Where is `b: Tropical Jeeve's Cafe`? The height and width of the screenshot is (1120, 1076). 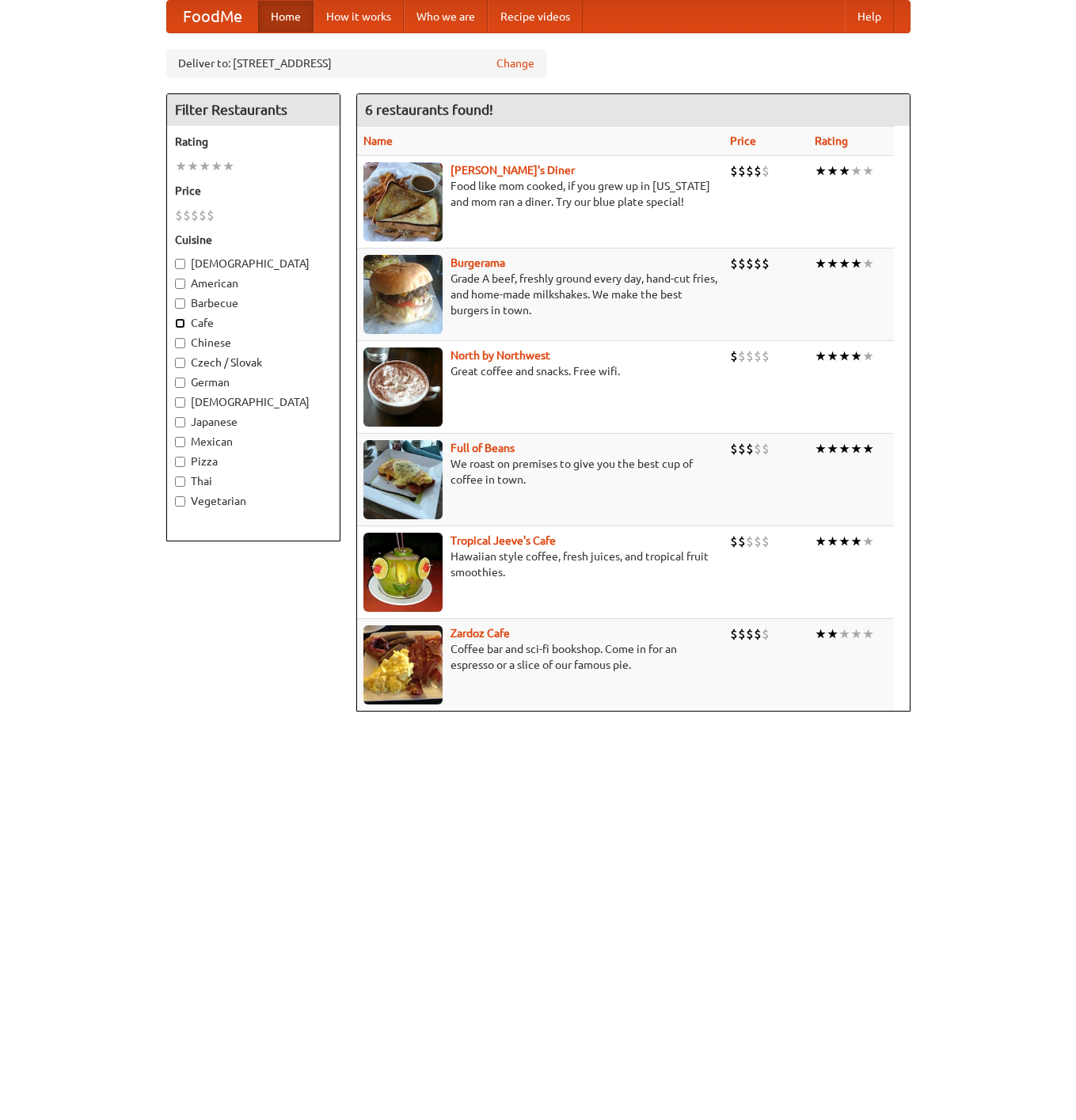
b: Tropical Jeeve's Cafe is located at coordinates (503, 541).